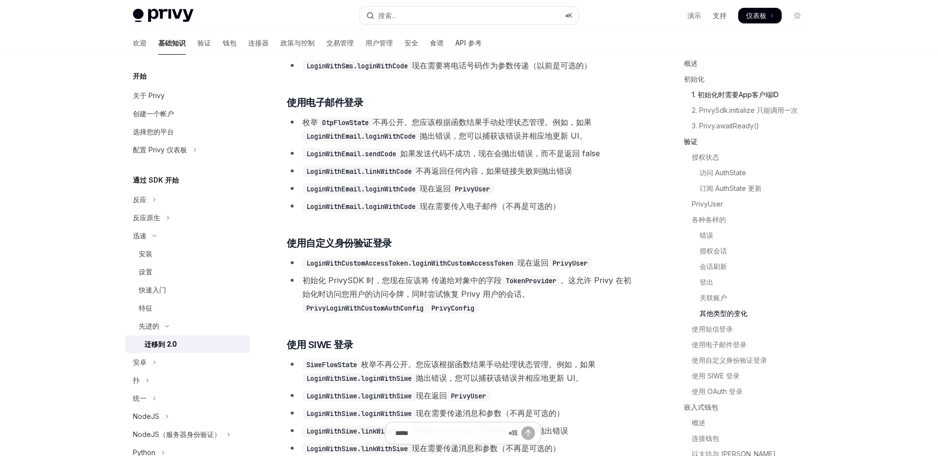 This screenshot has width=938, height=456. Describe the element at coordinates (760, 16) in the screenshot. I see `a: 仪表板` at that location.